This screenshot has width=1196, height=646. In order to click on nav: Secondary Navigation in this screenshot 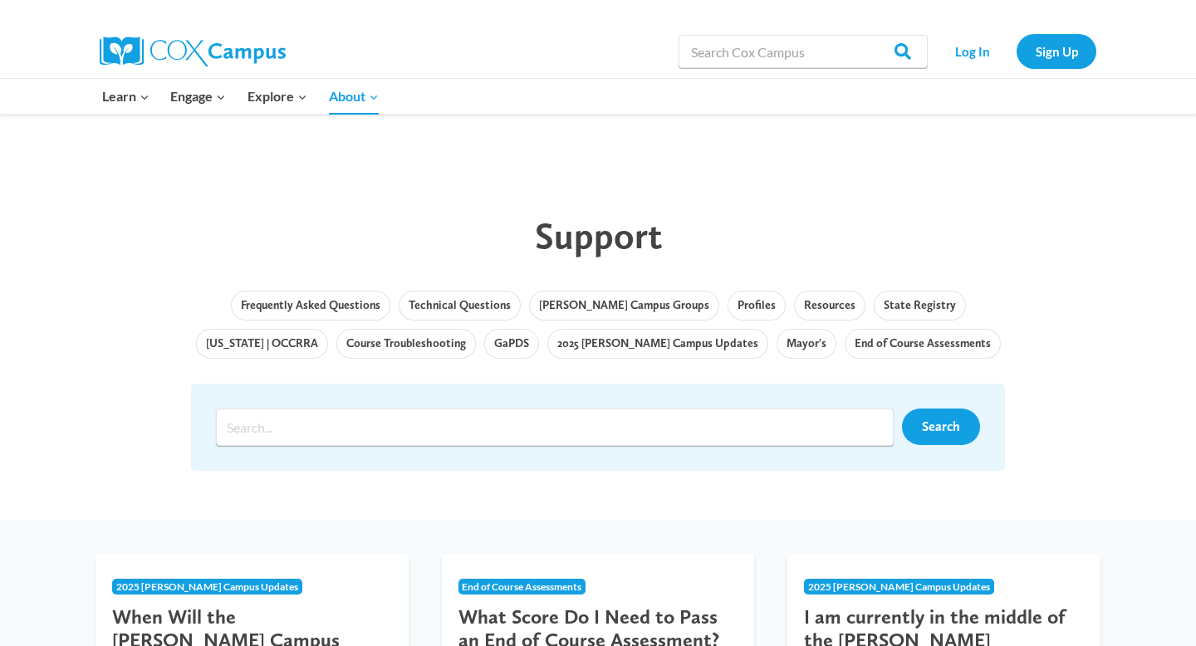, I will do `click(1016, 51)`.